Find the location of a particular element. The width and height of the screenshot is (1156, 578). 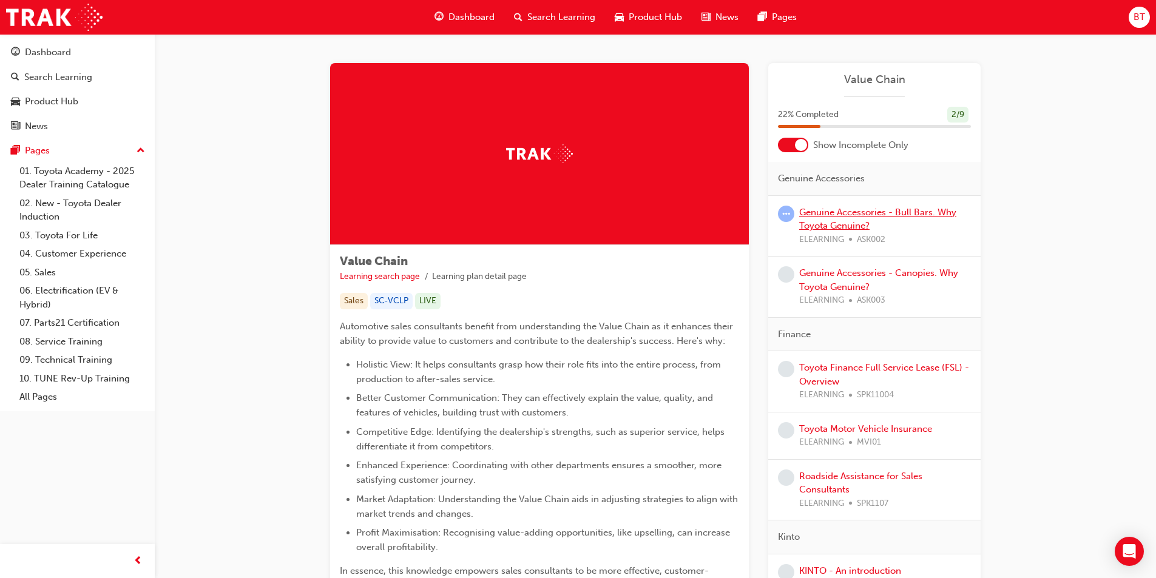

span: Pages is located at coordinates (784, 17).